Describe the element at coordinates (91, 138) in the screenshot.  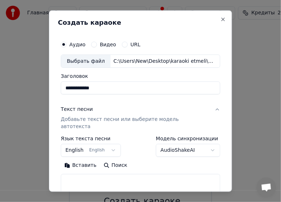
I see `label: Язык текста песни` at that location.